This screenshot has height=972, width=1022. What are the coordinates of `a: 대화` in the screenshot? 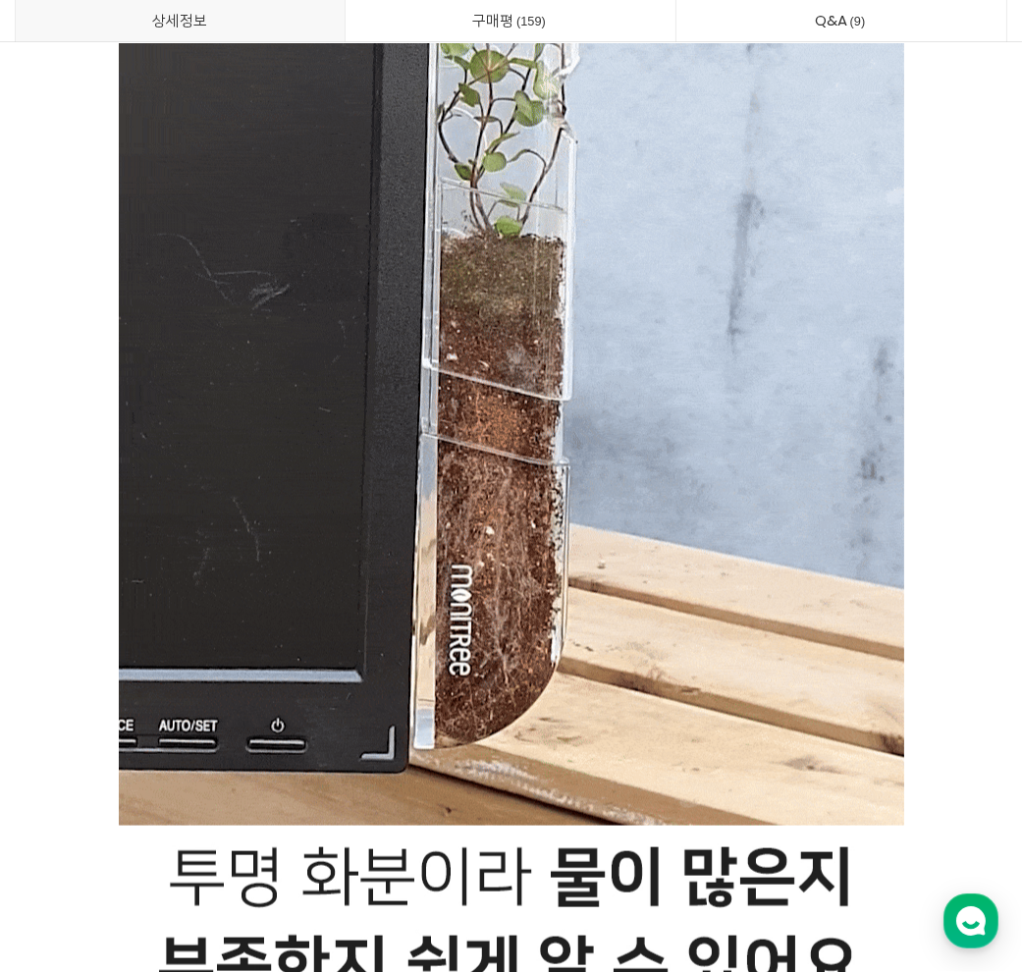 It's located at (191, 647).